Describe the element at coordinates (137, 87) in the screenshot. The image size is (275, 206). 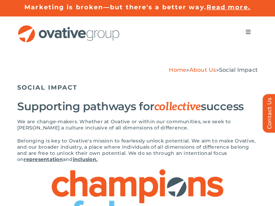
I see `h5: SOCIAL IMPACT` at that location.